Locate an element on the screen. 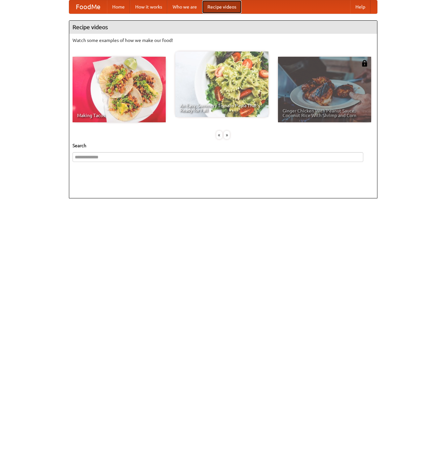 This screenshot has width=446, height=464. h4: Recipe videos is located at coordinates (223, 27).